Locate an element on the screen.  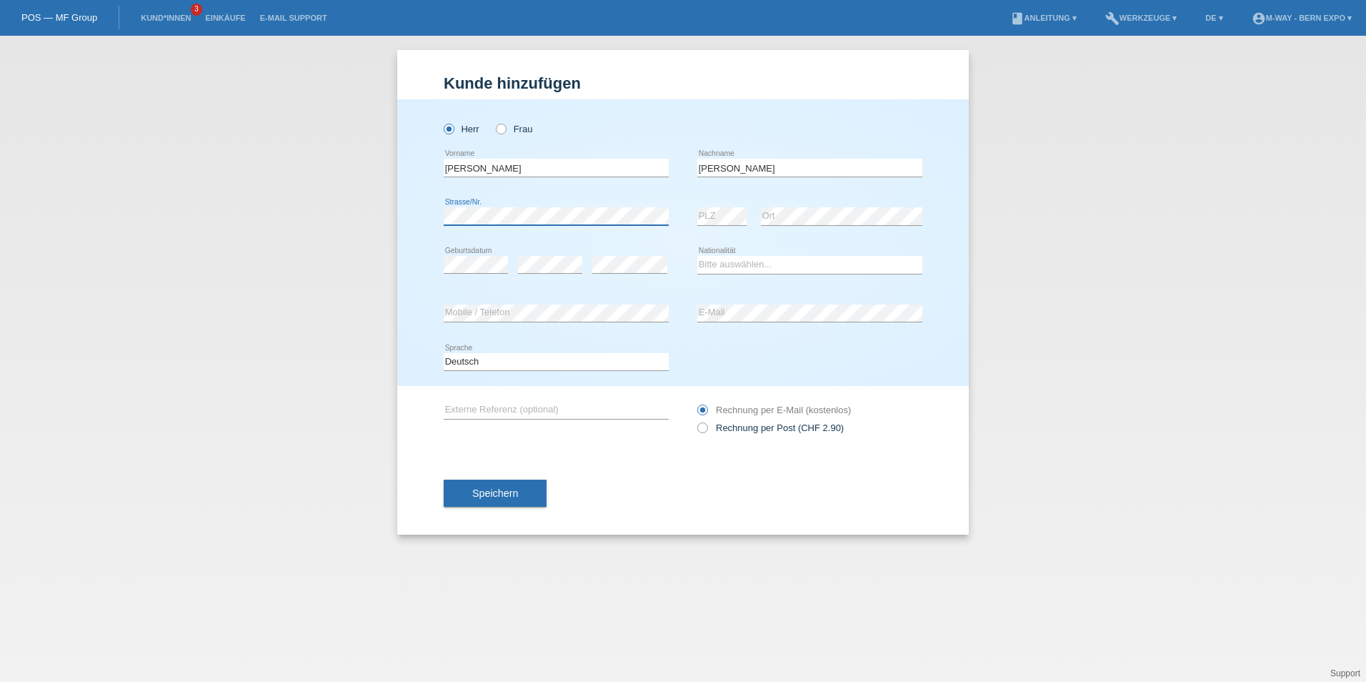
label: Frau is located at coordinates (514, 129).